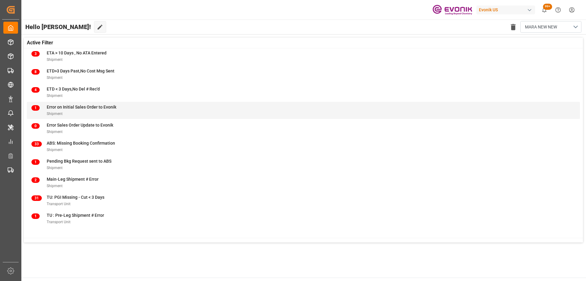 The height and width of the screenshot is (281, 586). What do you see at coordinates (35, 126) in the screenshot?
I see `span: 0` at bounding box center [35, 126].